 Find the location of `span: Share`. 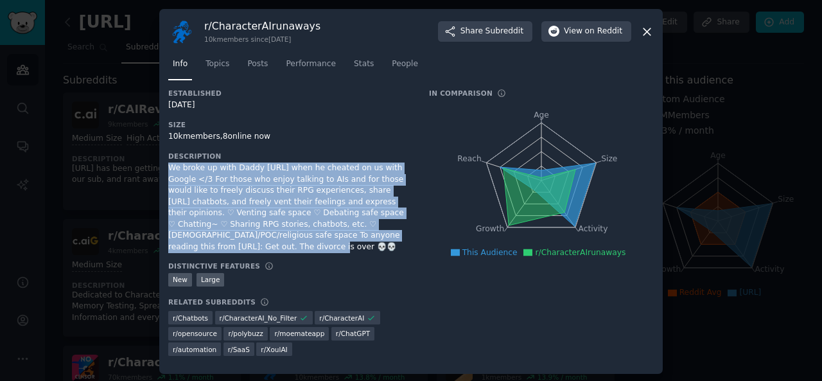

span: Share is located at coordinates (492, 31).